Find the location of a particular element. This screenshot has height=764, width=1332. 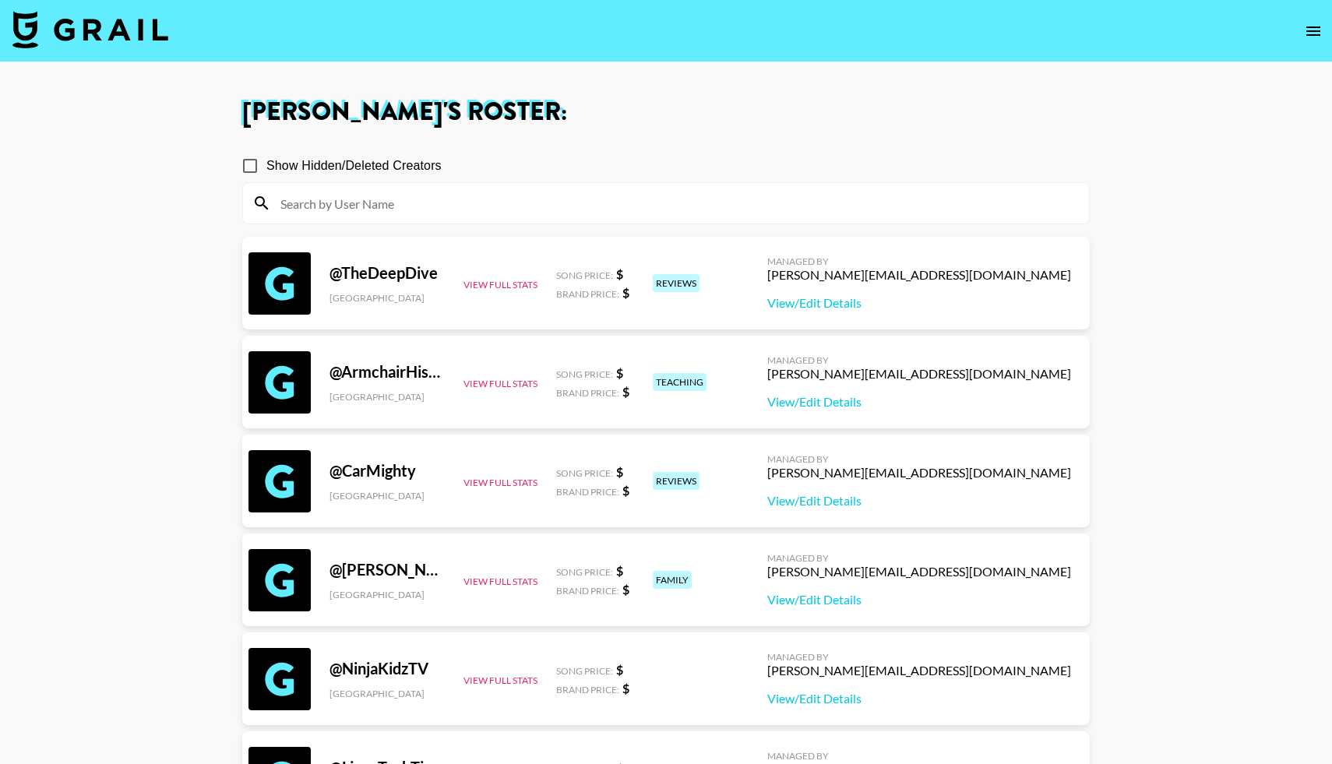

img: Grail Talent is located at coordinates (90, 30).